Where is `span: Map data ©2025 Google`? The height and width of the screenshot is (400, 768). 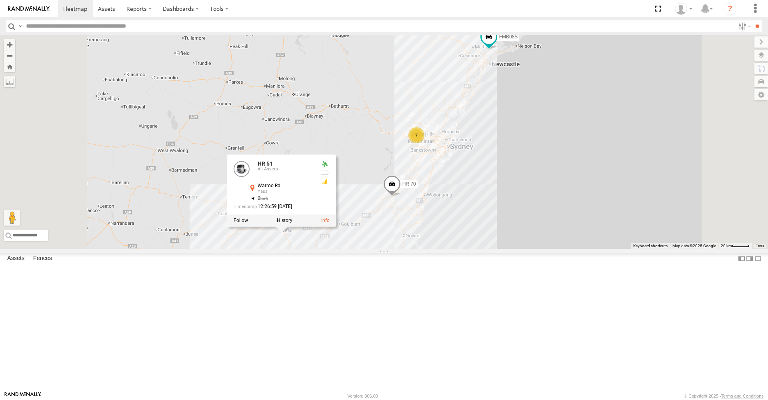
span: Map data ©2025 Google is located at coordinates (694, 245).